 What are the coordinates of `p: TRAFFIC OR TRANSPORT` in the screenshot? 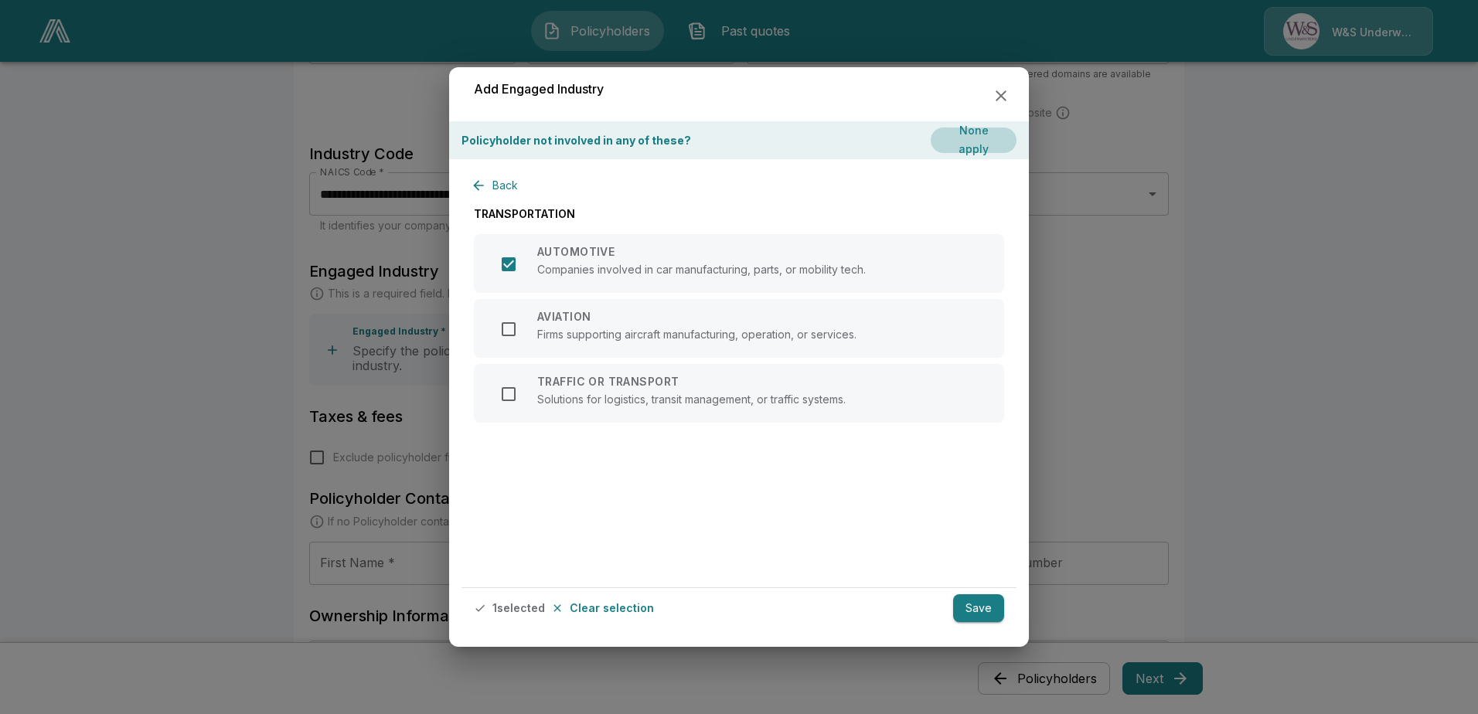 It's located at (691, 382).